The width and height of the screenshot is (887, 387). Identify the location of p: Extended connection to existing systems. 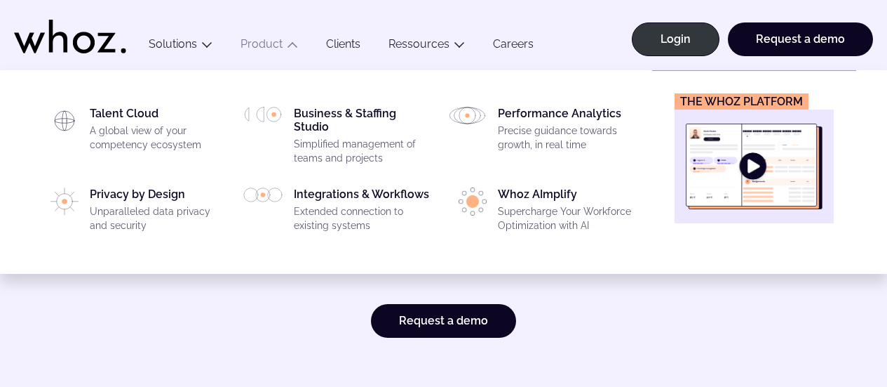
(362, 218).